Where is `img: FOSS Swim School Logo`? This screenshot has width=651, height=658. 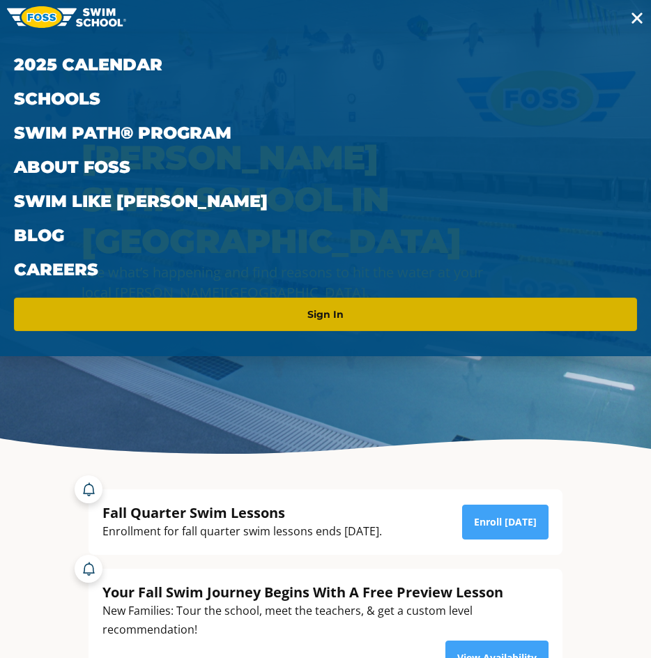 img: FOSS Swim School Logo is located at coordinates (66, 17).